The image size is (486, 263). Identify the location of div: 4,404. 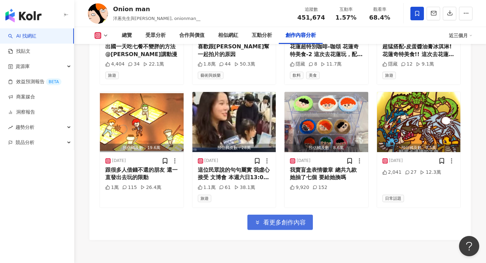
(115, 64).